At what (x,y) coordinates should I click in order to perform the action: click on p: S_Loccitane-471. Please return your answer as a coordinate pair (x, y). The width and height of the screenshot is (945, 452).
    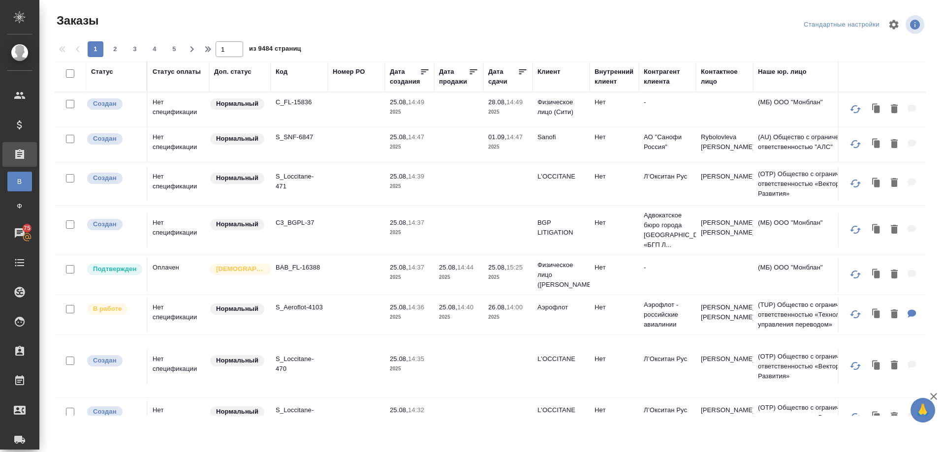
    Looking at the image, I should click on (299, 182).